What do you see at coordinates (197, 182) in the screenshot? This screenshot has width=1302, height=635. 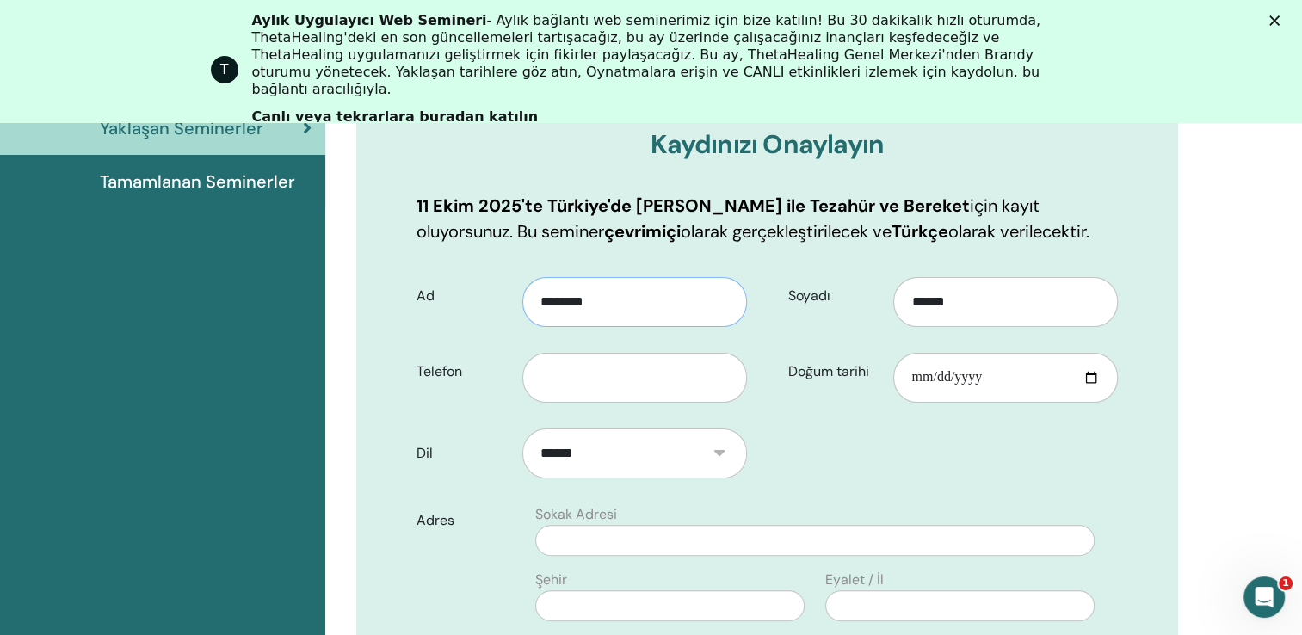 I see `span: Tamamlanan Seminerler` at bounding box center [197, 182].